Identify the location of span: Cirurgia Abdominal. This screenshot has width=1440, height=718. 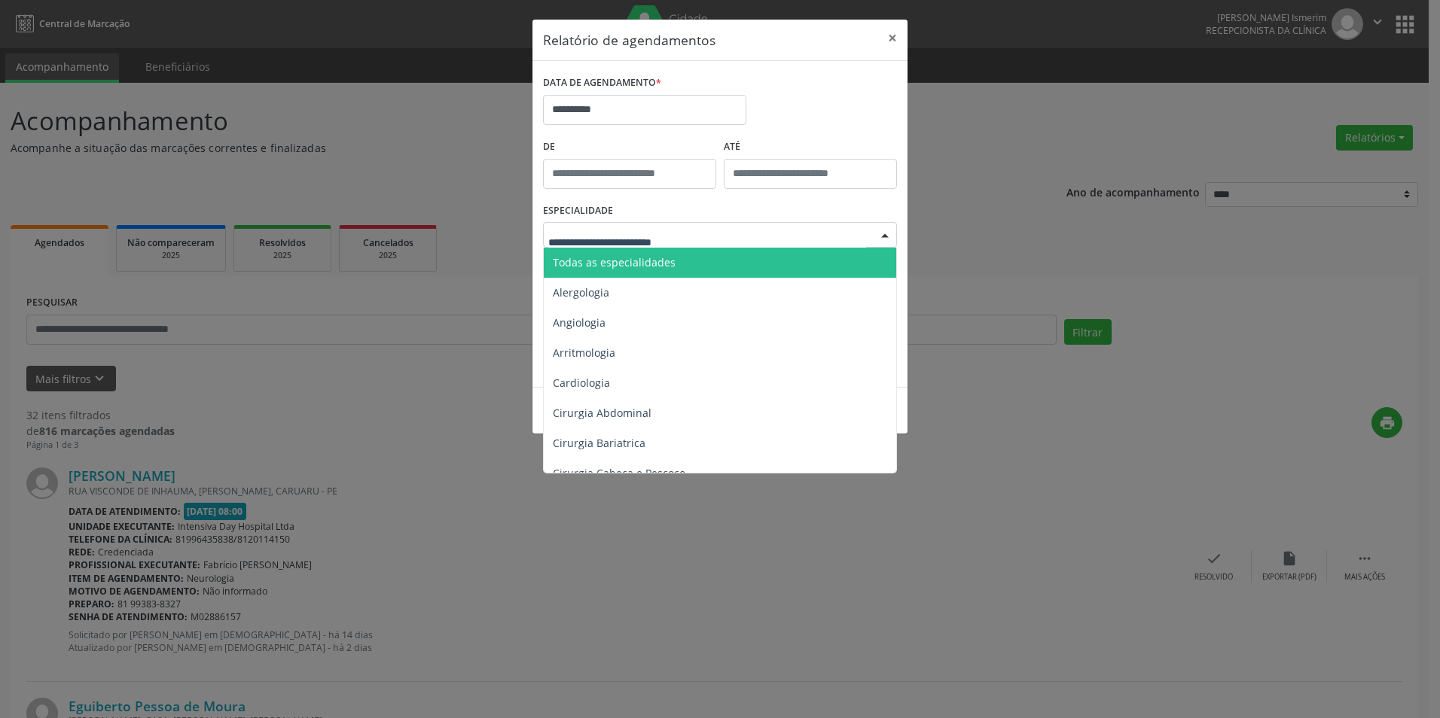
(602, 413).